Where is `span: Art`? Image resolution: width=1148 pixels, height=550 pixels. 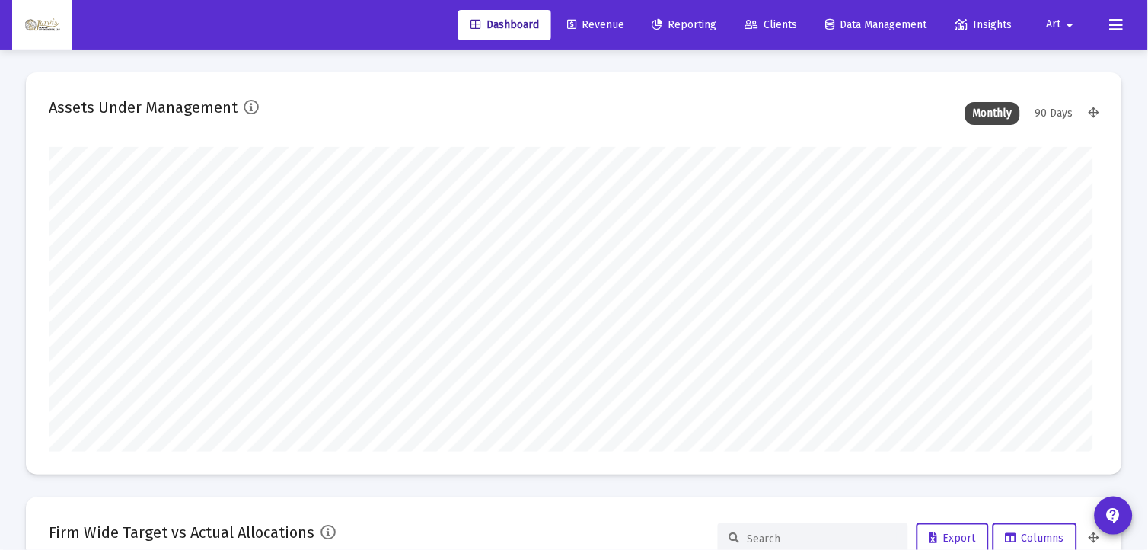
span: Art is located at coordinates (1054, 24).